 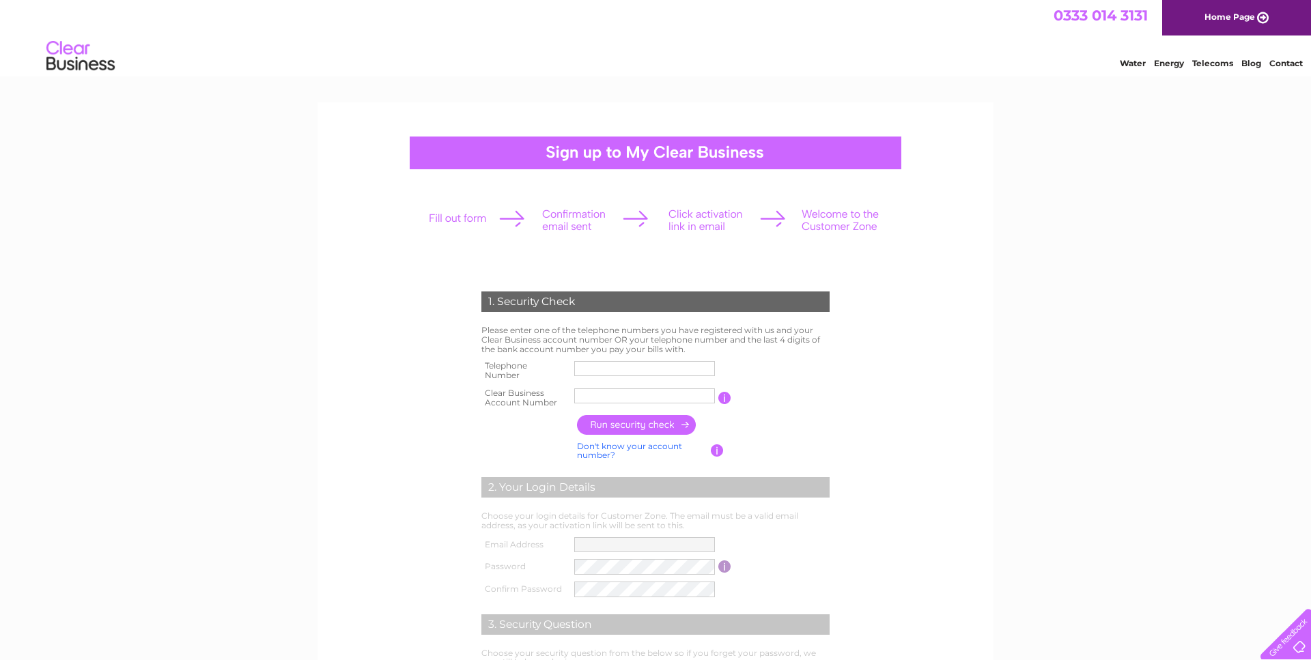 I want to click on td: Choose your login details for Customer Zone. The email must be a valid email address, as your act..., so click(x=656, y=521).